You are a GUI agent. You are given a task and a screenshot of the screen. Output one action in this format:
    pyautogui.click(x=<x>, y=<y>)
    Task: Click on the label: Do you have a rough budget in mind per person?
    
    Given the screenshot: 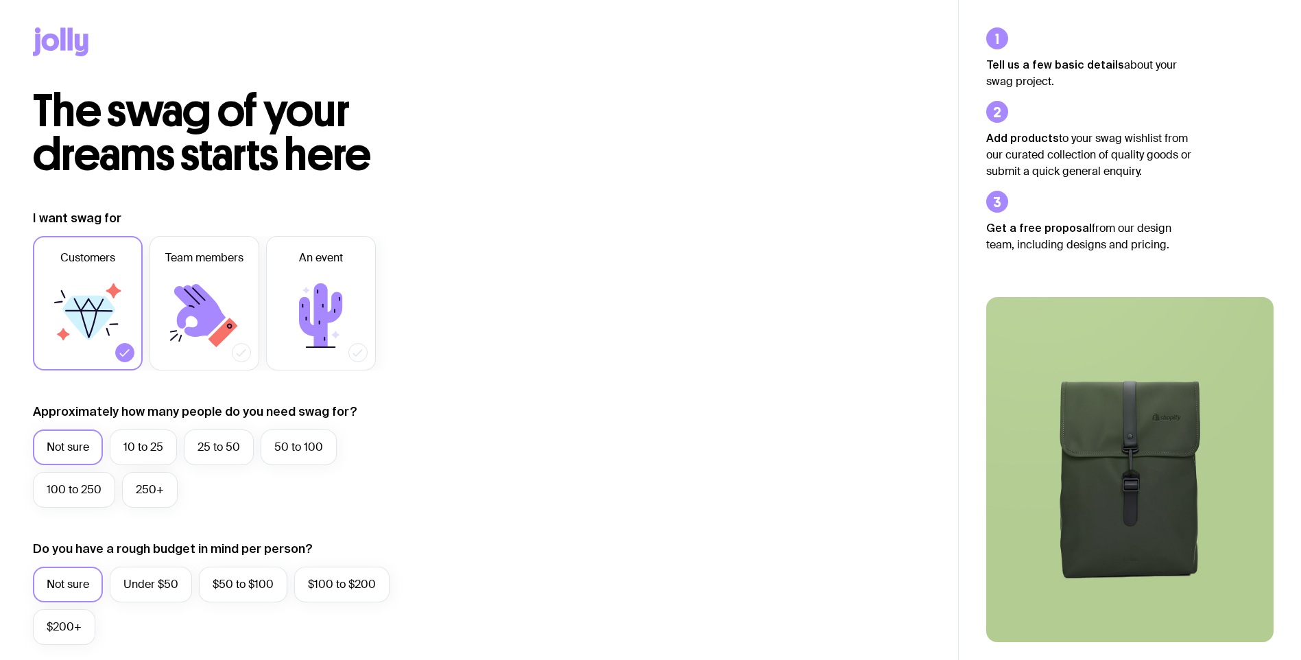 What is the action you would take?
    pyautogui.click(x=173, y=549)
    